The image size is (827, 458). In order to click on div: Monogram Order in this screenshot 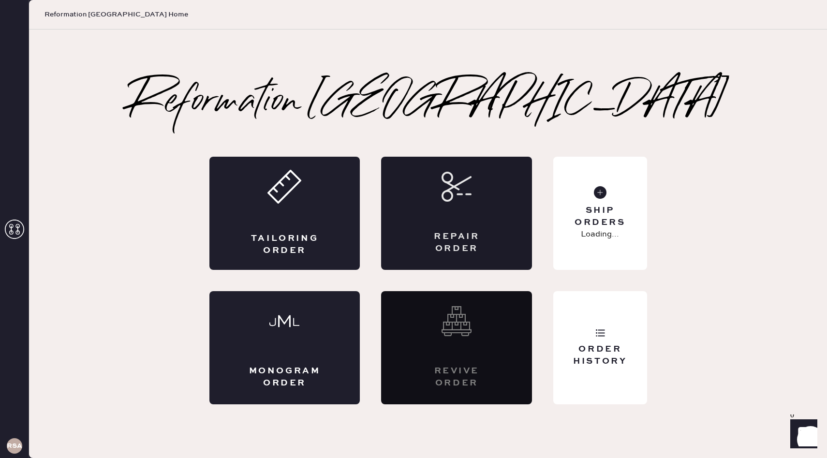, I will do `click(285, 377)`.